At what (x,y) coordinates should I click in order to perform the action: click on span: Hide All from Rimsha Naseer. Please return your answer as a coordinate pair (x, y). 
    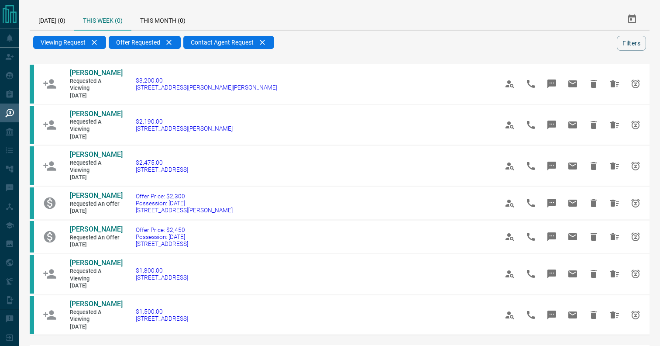
    Looking at the image, I should click on (615, 315).